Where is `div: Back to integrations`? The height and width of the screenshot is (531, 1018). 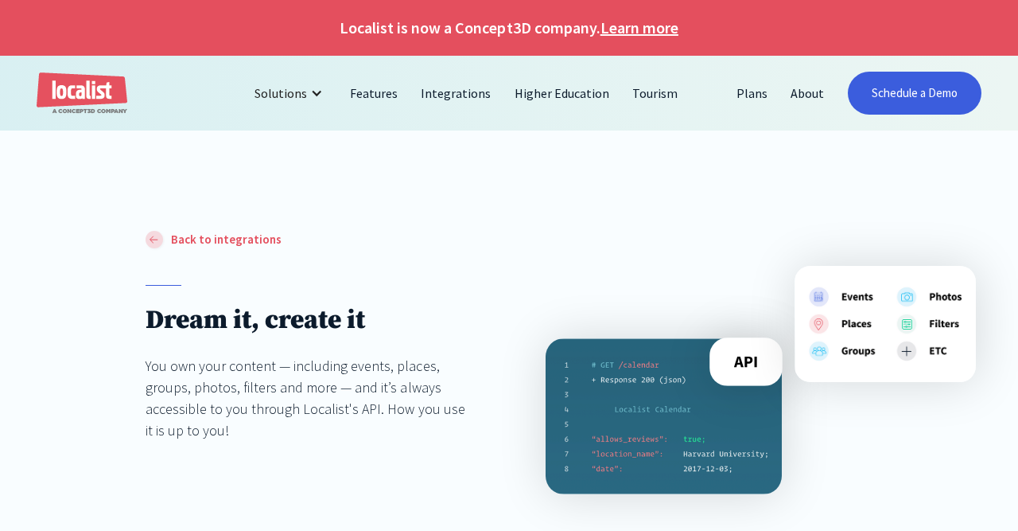 div: Back to integrations is located at coordinates (226, 239).